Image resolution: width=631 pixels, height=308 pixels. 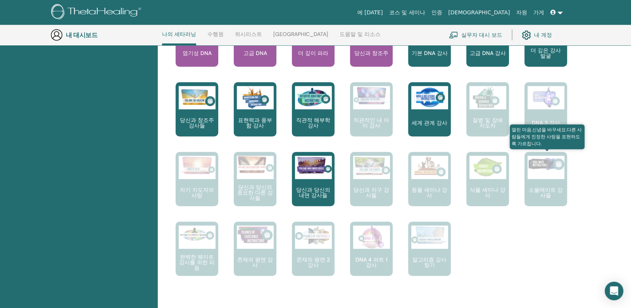 I want to click on font: 존재의 평면 2 강사, so click(x=313, y=262).